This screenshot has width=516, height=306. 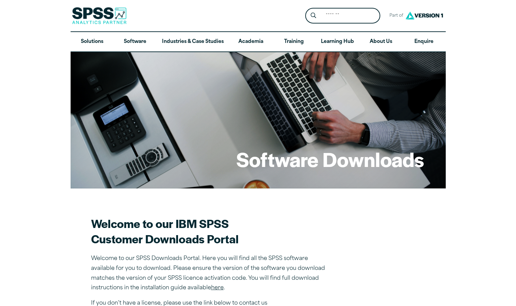 What do you see at coordinates (337, 42) in the screenshot?
I see `a: Learning Hub` at bounding box center [337, 42].